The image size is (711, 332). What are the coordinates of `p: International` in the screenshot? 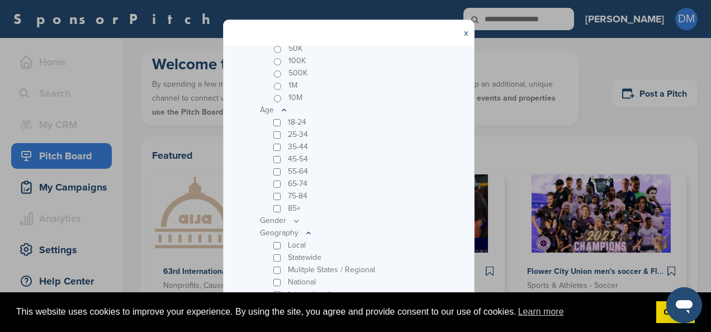 It's located at (309, 295).